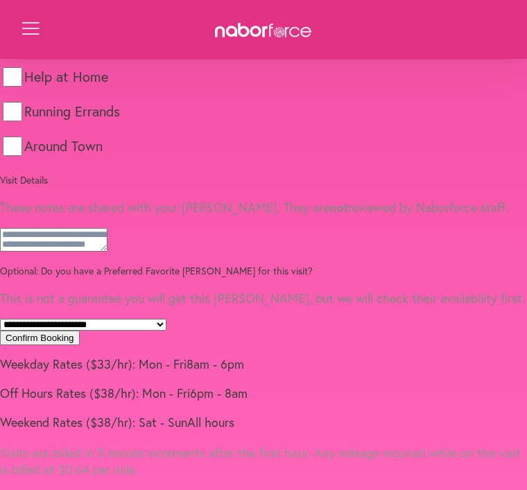  What do you see at coordinates (66, 77) in the screenshot?
I see `label: Help at Home` at bounding box center [66, 77].